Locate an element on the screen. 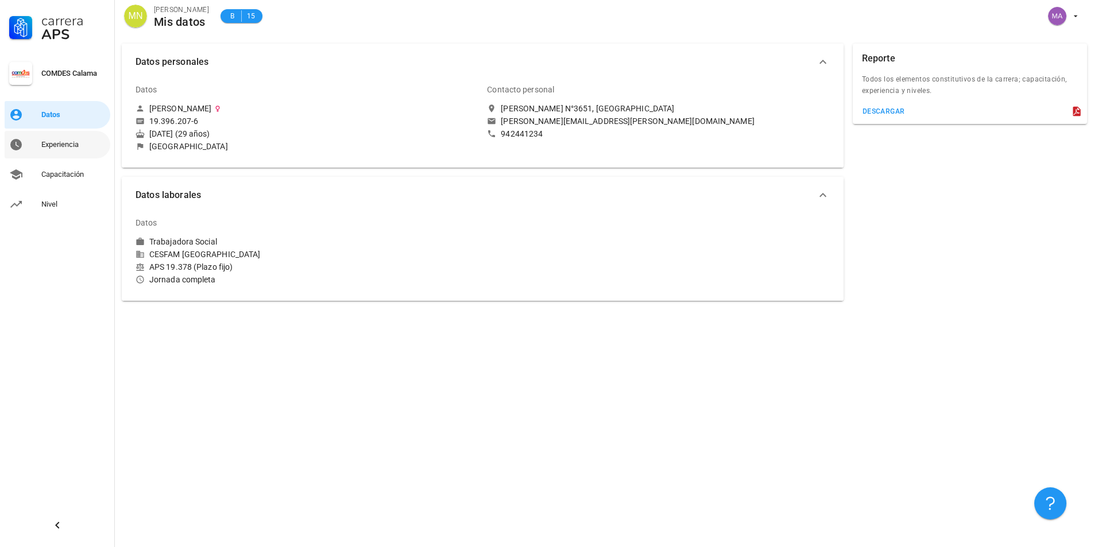 Image resolution: width=1094 pixels, height=547 pixels. button: descargar is located at coordinates (883, 111).